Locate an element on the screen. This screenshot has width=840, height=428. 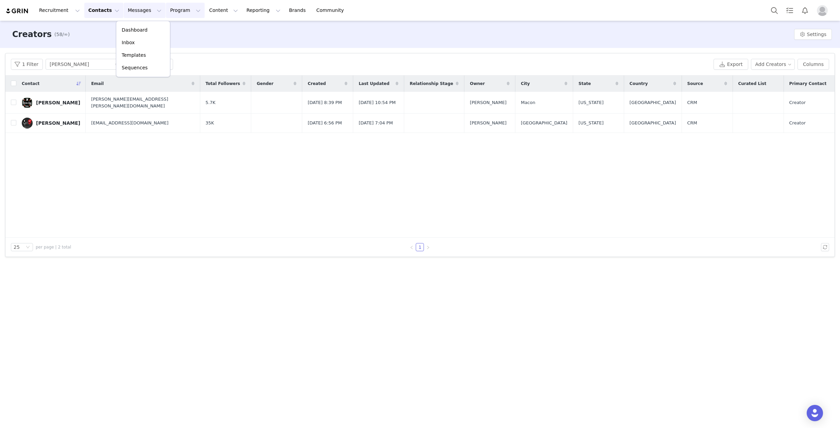
span: City is located at coordinates (525, 84).